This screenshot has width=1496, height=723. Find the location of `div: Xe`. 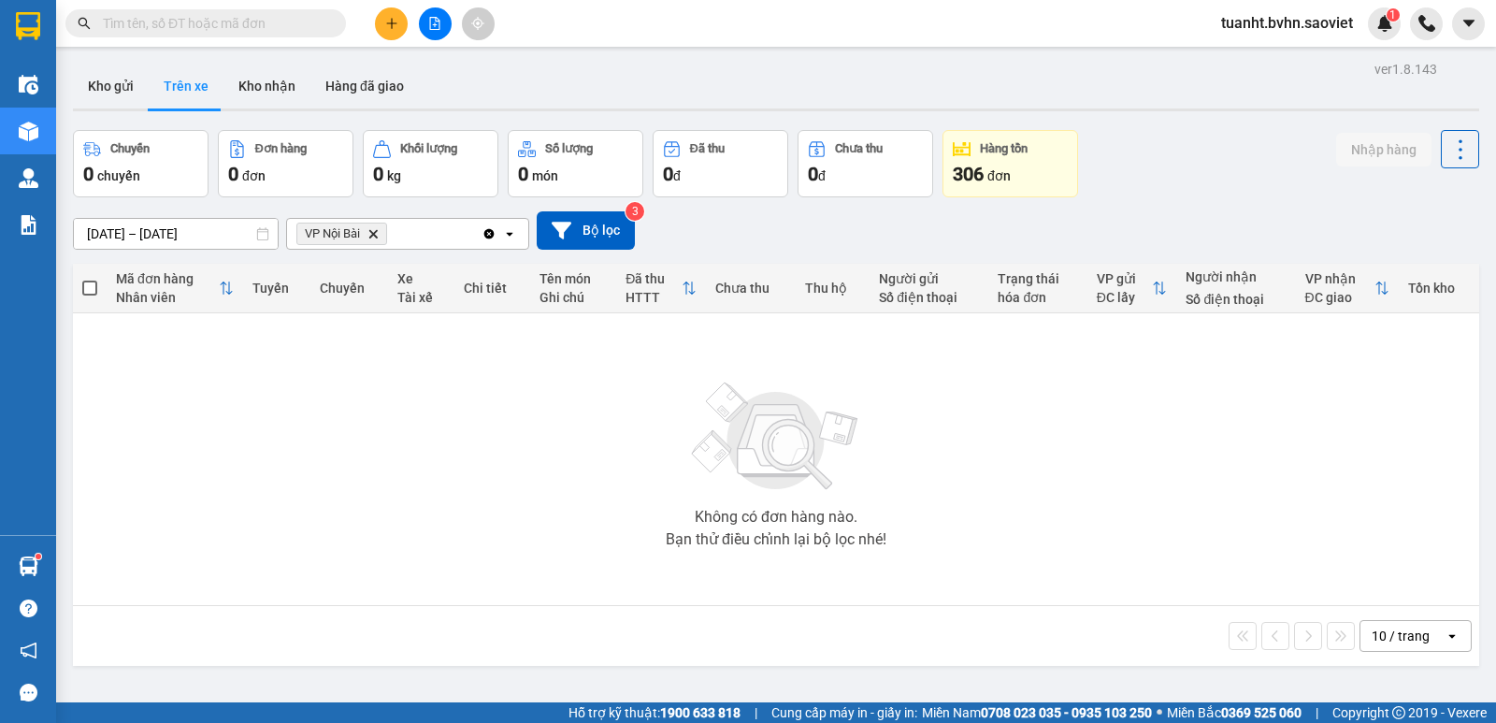

div: Xe is located at coordinates (421, 279).